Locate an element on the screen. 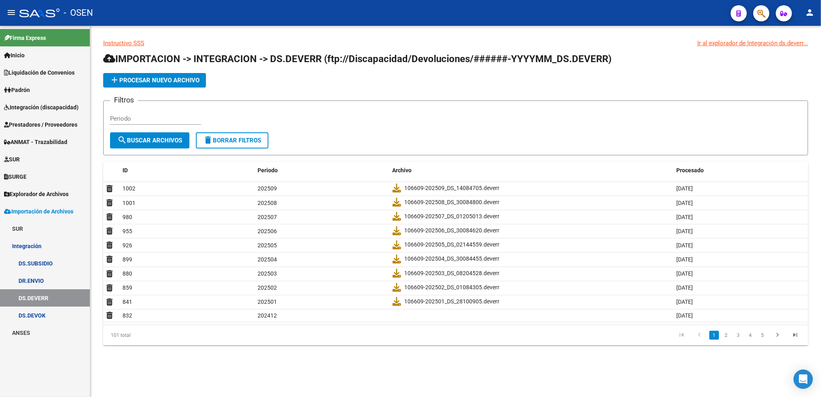 This screenshot has height=397, width=821. li: page 5 is located at coordinates (763, 335).